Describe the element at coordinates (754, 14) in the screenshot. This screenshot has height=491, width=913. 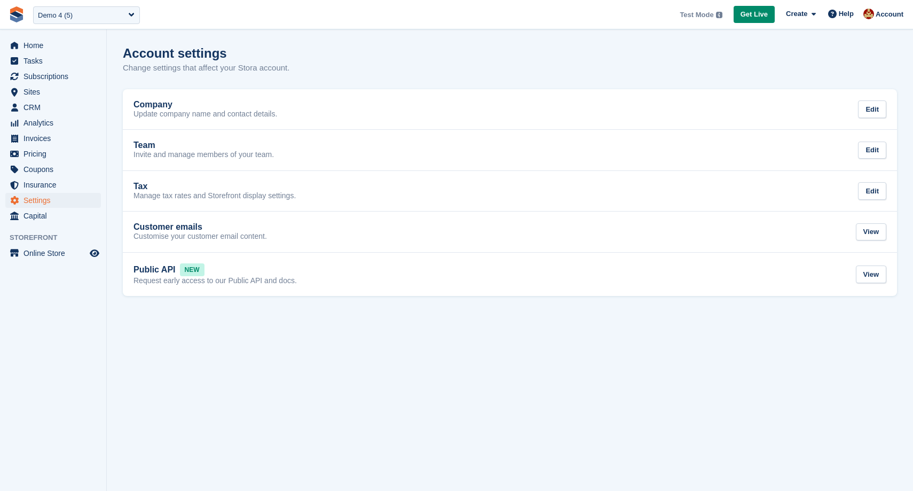
I see `a: Get Live` at that location.